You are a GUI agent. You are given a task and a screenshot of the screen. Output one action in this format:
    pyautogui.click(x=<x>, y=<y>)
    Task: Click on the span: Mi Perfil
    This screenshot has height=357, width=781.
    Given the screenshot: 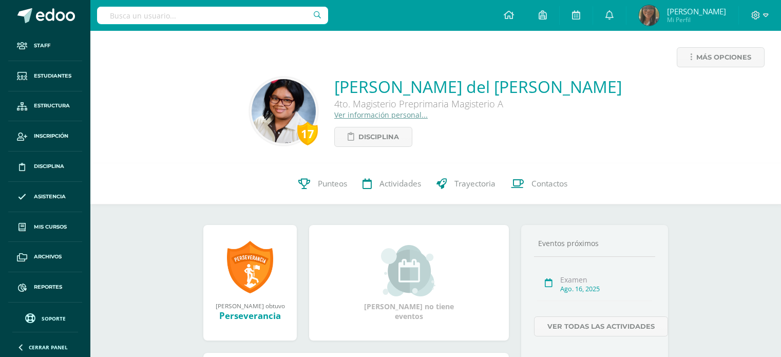 What is the action you would take?
    pyautogui.click(x=697, y=20)
    